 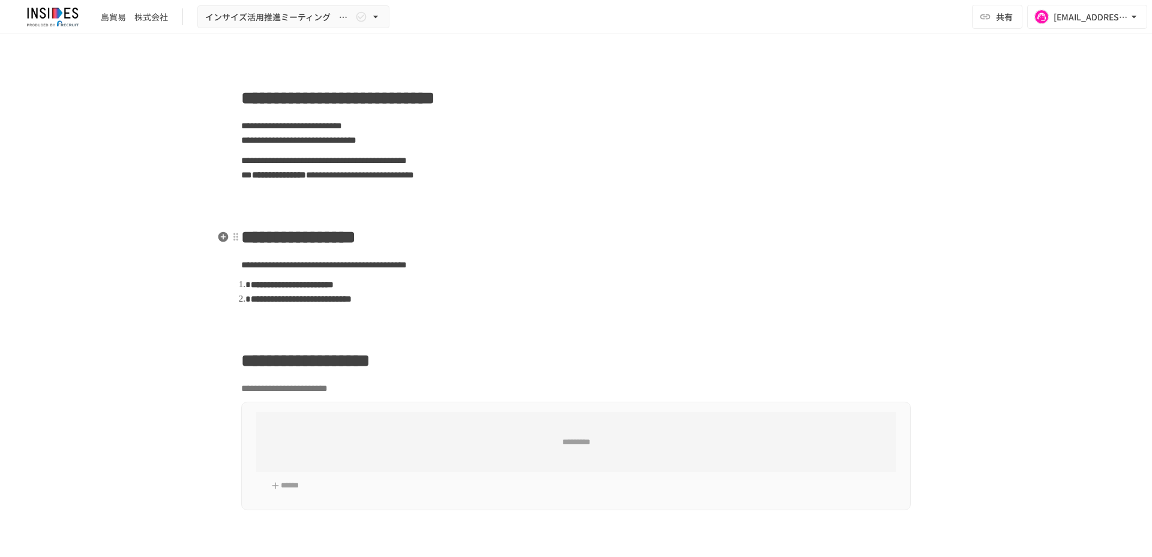 What do you see at coordinates (53, 17) in the screenshot?
I see `img: JmGSPSkPjKwBq77AtHmwC7bJguQHJlCRQfAXtnx4WuV` at bounding box center [53, 17].